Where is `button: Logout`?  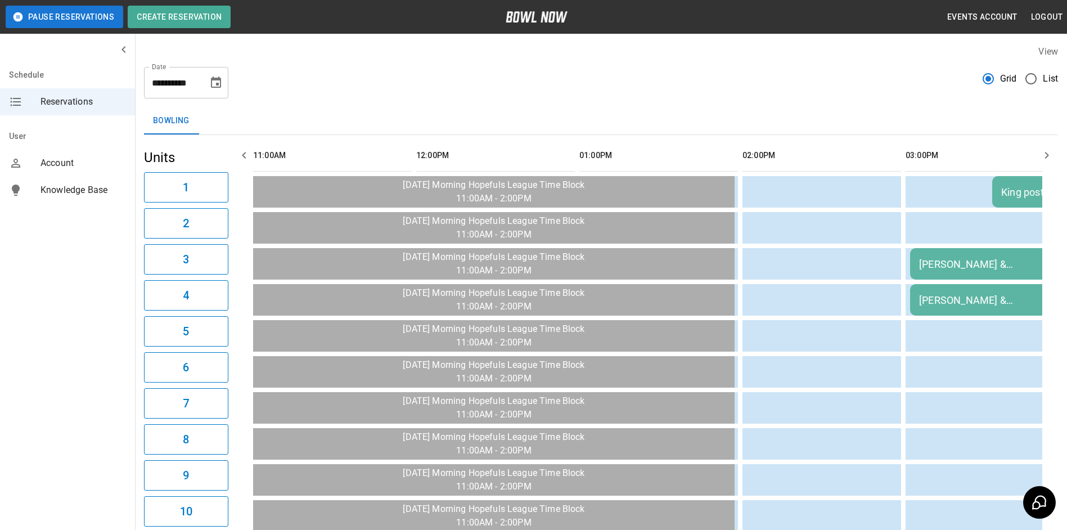 button: Logout is located at coordinates (1047, 17).